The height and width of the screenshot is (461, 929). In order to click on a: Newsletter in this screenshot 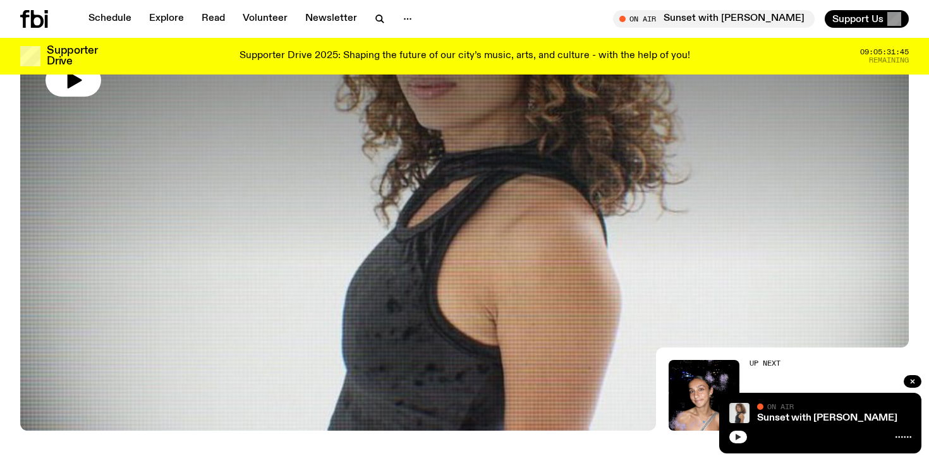, I will do `click(331, 19)`.